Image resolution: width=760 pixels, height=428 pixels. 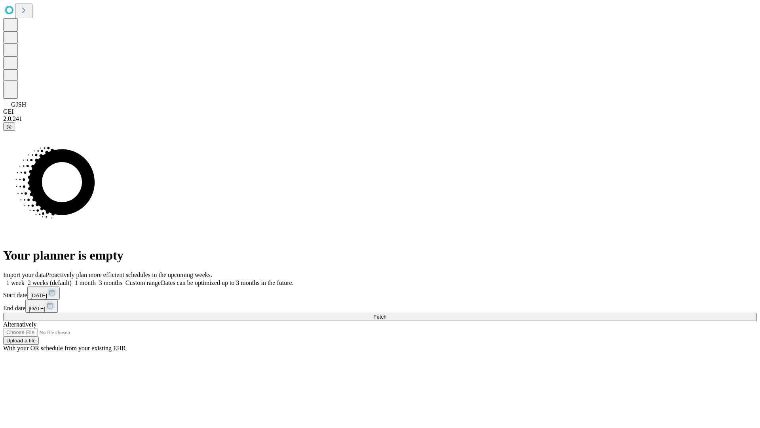 I want to click on span: Custom range, so click(x=143, y=282).